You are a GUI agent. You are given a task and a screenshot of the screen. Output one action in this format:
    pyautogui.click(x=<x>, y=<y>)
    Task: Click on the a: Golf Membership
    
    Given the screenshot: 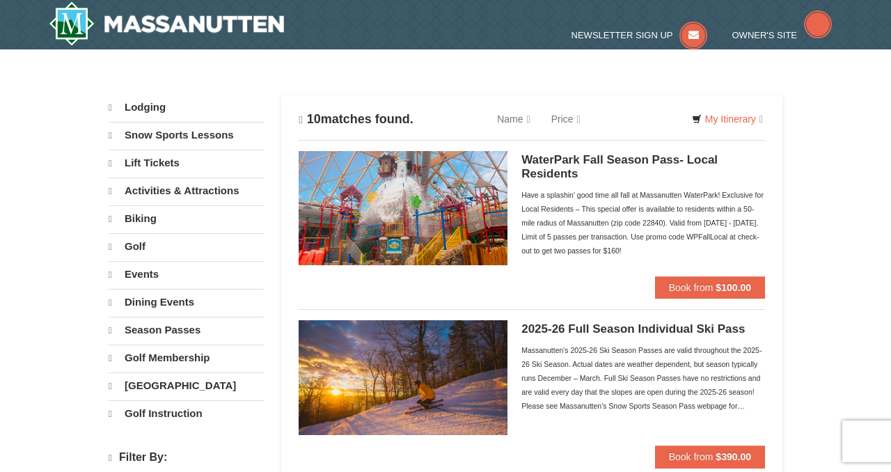 What is the action you would take?
    pyautogui.click(x=186, y=358)
    